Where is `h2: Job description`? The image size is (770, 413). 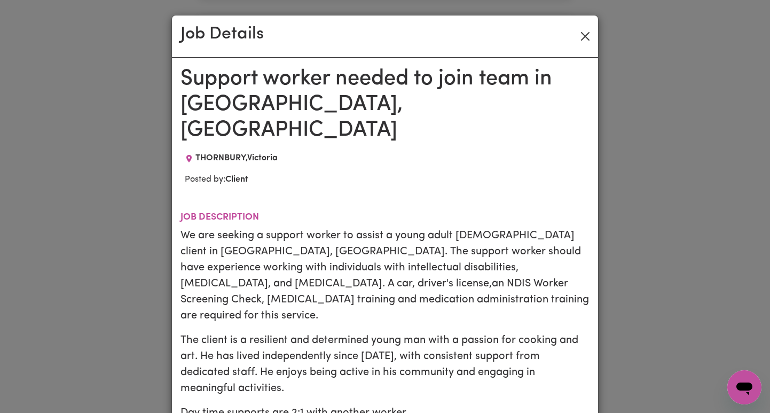
h2: Job description is located at coordinates (385, 217).